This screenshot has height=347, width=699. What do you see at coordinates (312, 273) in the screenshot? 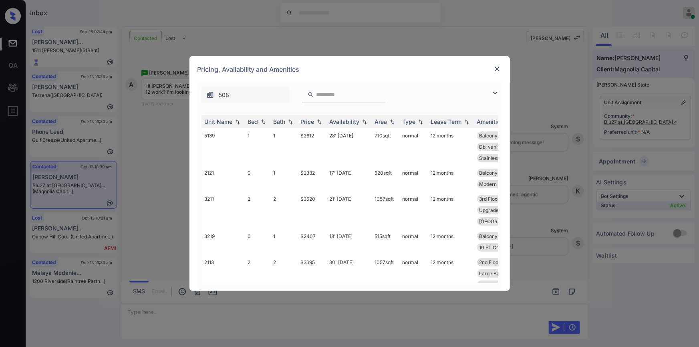
I see `td: $3395` at bounding box center [312, 273].